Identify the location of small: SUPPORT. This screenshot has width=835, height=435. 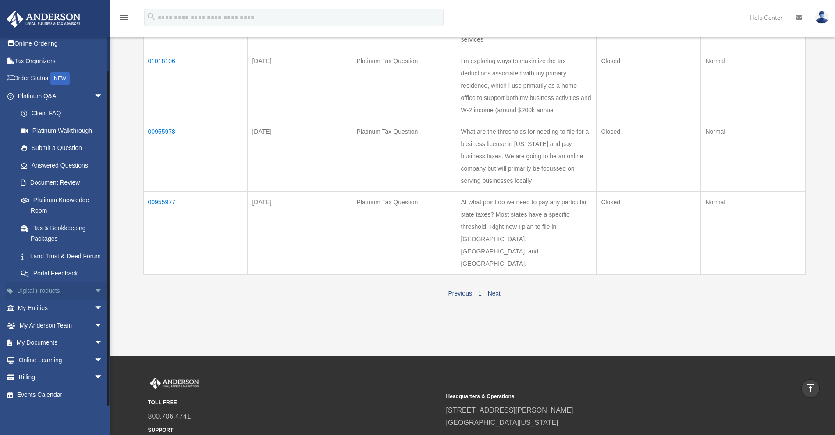
(294, 430).